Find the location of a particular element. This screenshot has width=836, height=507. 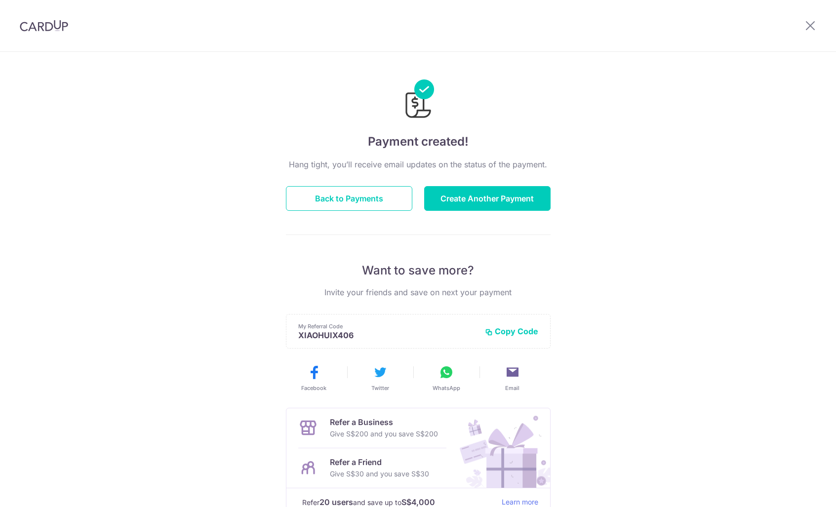

p: Hang tight, you’ll receive email updates on the status of the payment. is located at coordinates (418, 164).